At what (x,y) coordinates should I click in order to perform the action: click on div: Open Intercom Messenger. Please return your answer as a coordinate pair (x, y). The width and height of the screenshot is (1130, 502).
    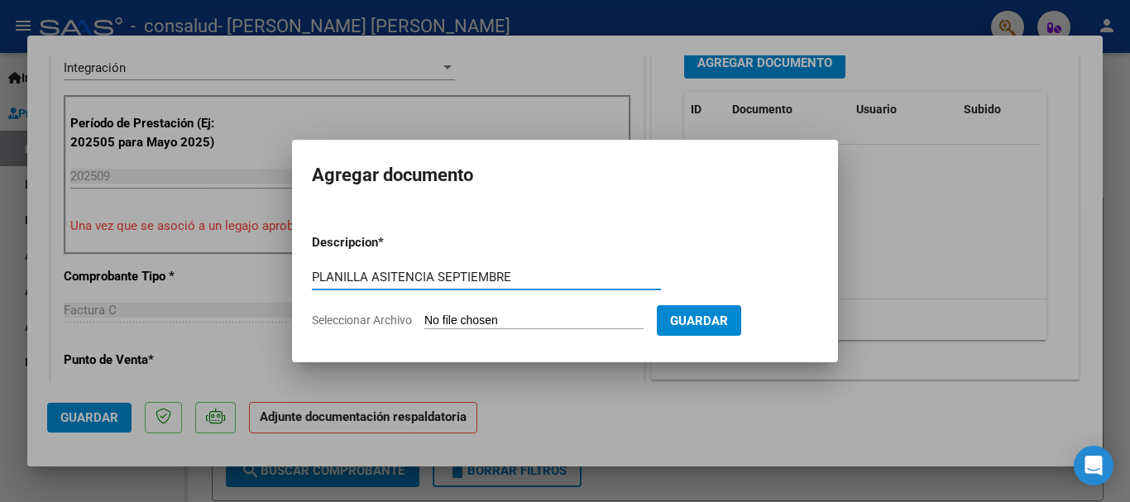
    Looking at the image, I should click on (1094, 466).